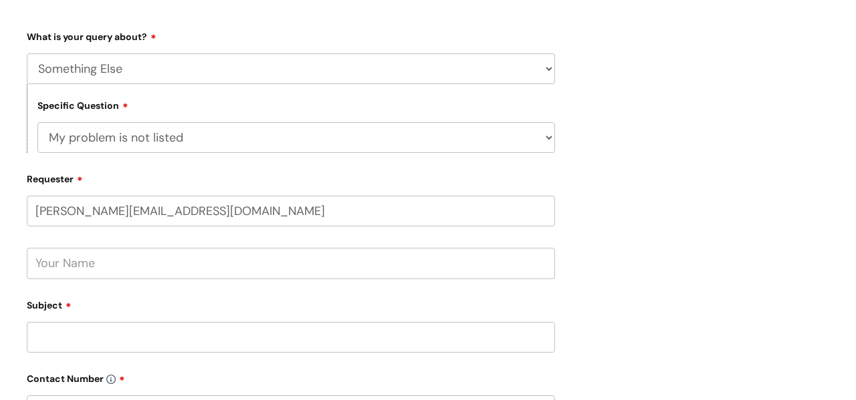 The image size is (856, 400). I want to click on label: Contact Number, so click(291, 377).